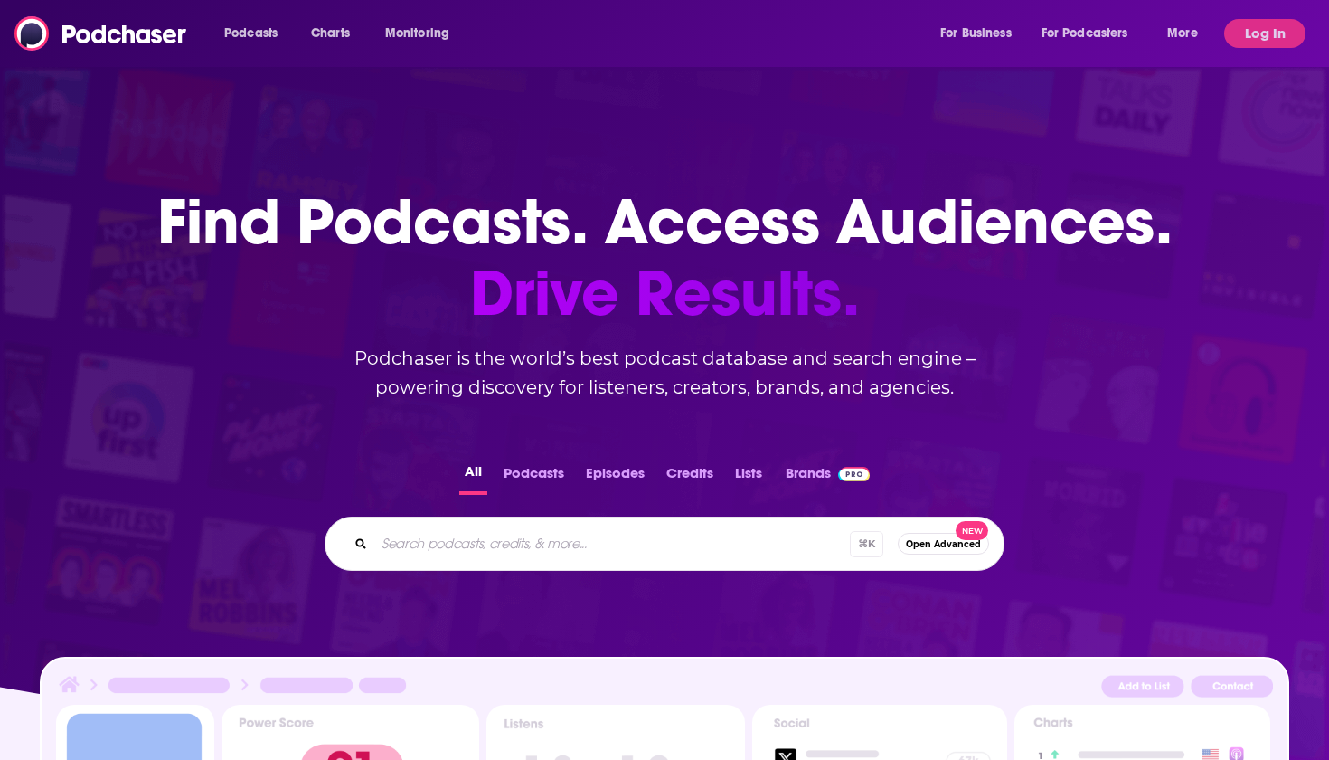 Image resolution: width=1329 pixels, height=760 pixels. Describe the element at coordinates (690, 477) in the screenshot. I see `button: Credits` at that location.